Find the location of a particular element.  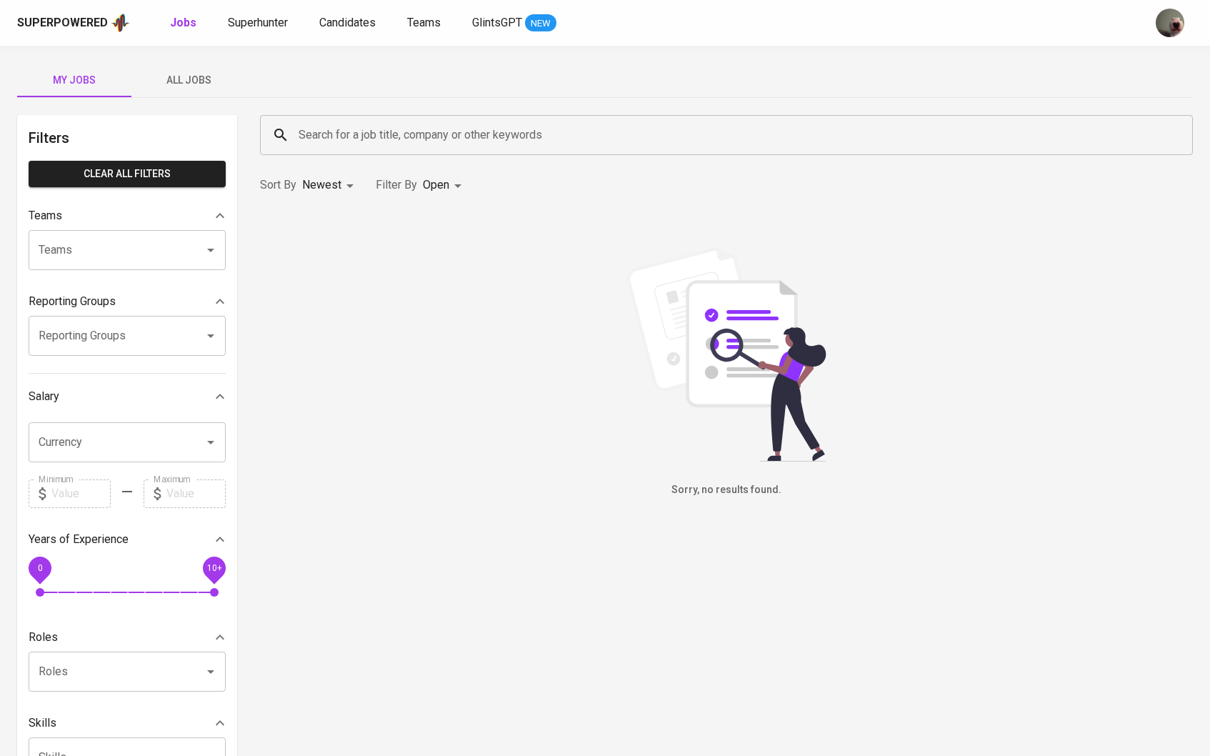

h6: Sorry, no results found. is located at coordinates (727, 490).